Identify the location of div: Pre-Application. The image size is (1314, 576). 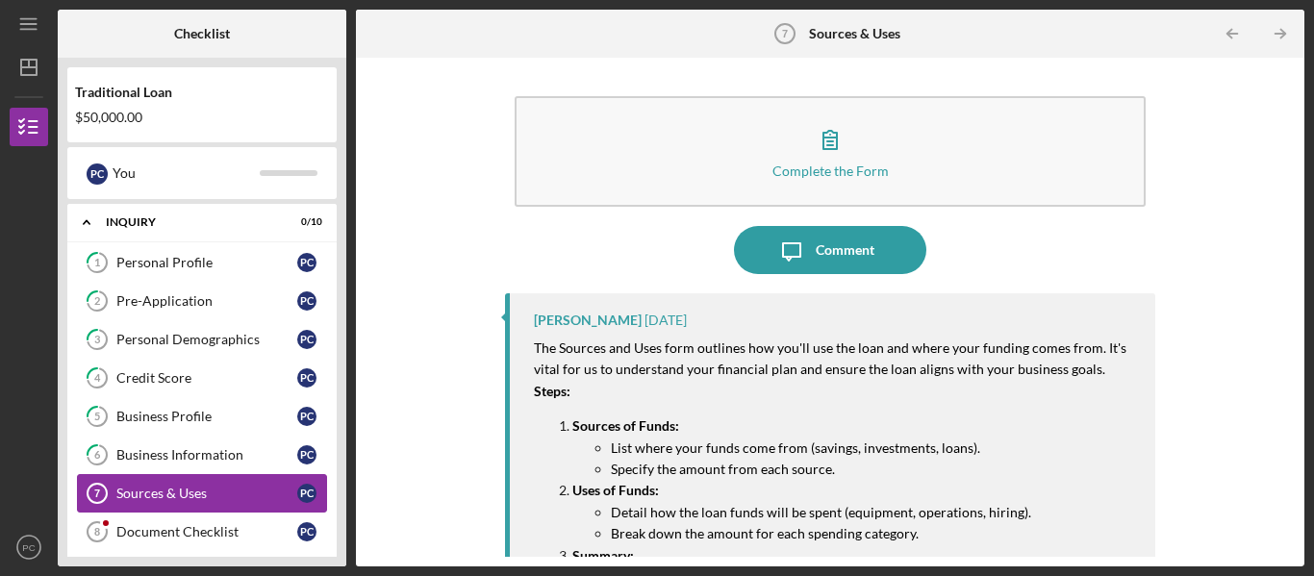
(207, 301).